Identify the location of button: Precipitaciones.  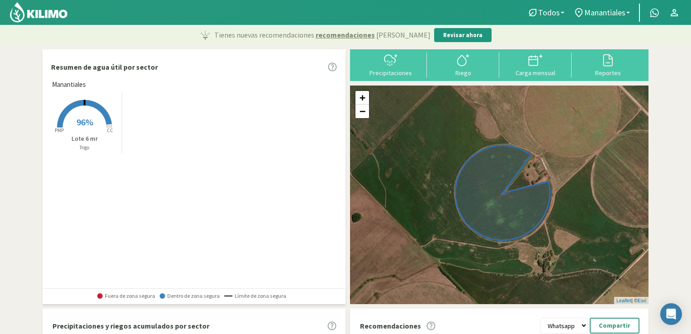
(391, 64).